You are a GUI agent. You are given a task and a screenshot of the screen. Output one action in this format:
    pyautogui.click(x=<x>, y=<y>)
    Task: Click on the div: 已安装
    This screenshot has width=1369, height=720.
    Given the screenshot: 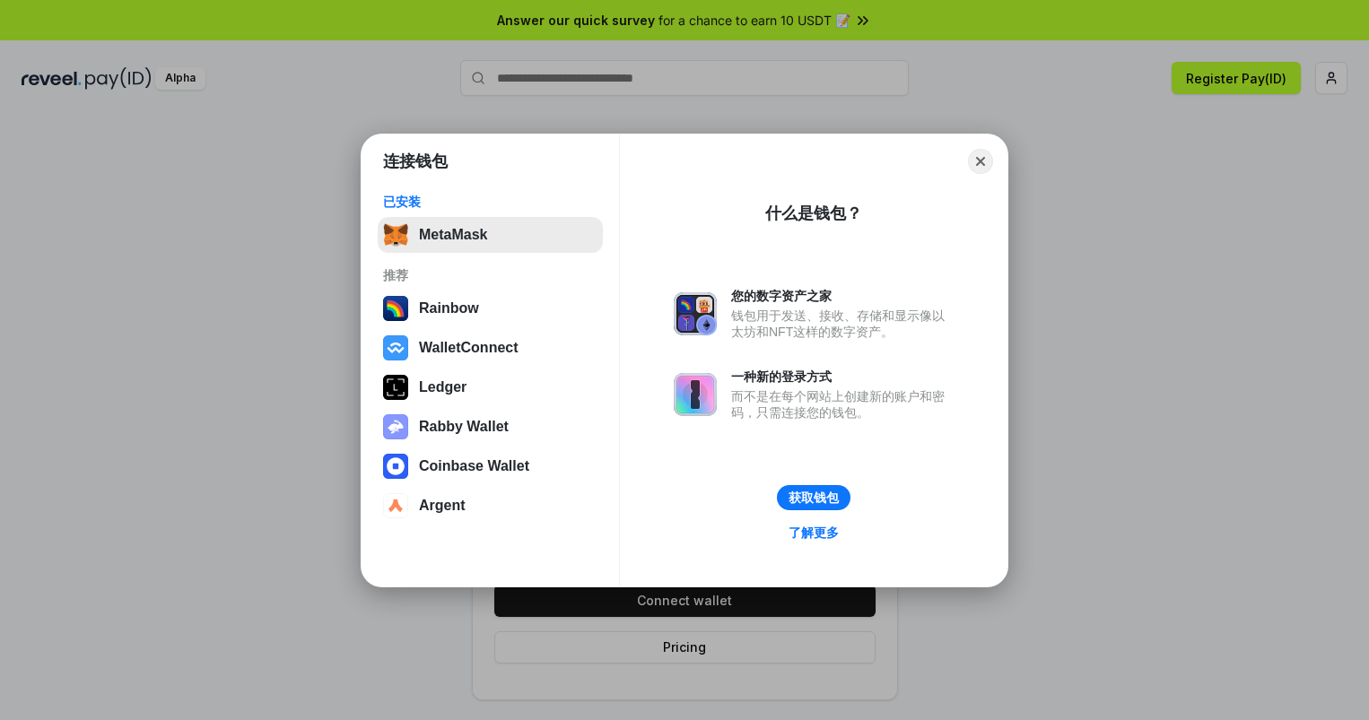 What is the action you would take?
    pyautogui.click(x=490, y=202)
    